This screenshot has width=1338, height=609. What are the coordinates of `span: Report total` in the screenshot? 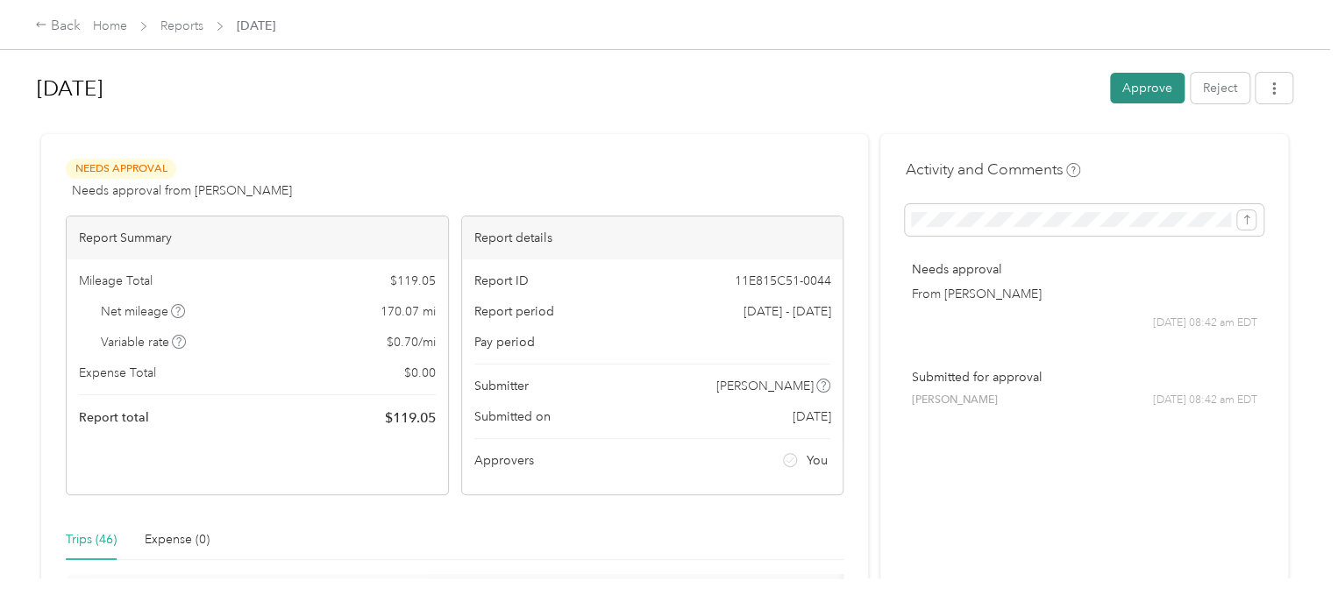 It's located at (114, 417).